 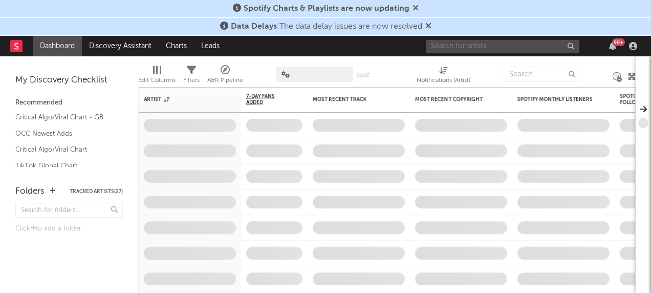 What do you see at coordinates (210, 46) in the screenshot?
I see `a: Leads` at bounding box center [210, 46].